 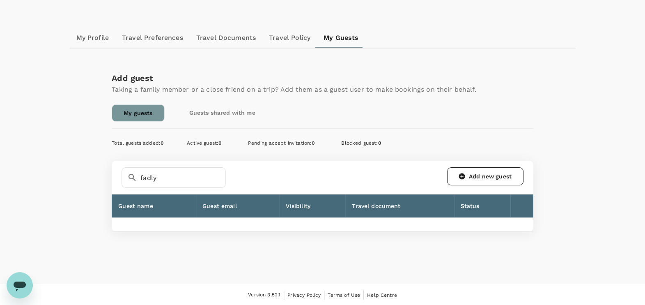 I want to click on div: Add guest, so click(x=294, y=78).